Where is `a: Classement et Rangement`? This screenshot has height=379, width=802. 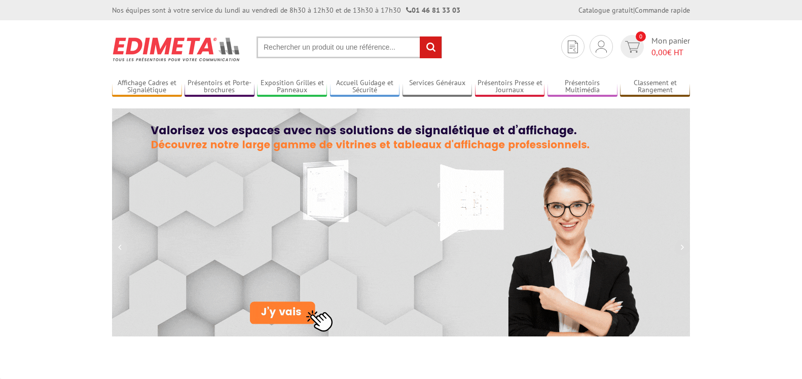
a: Classement et Rangement is located at coordinates (655, 87).